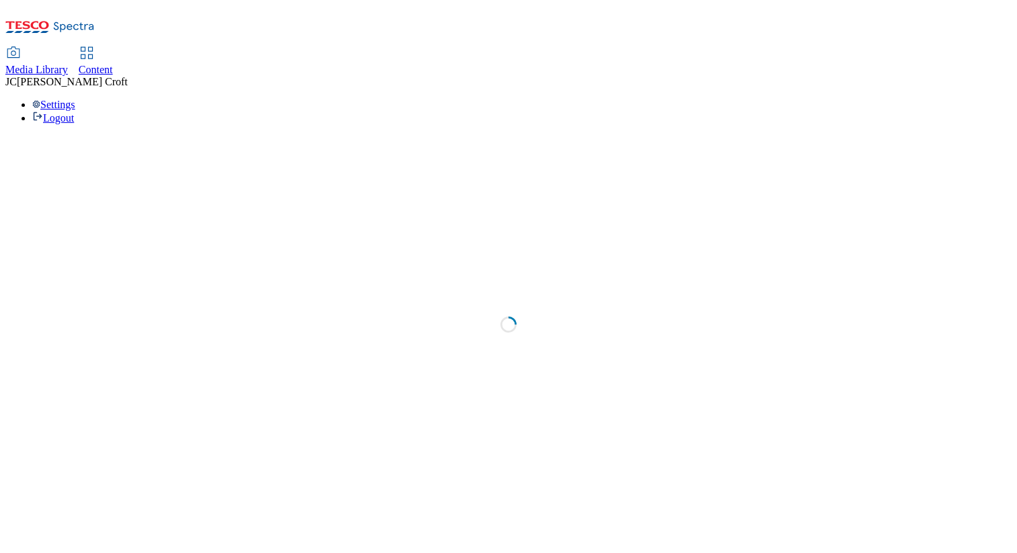 This screenshot has height=553, width=1017. I want to click on a: Media Library, so click(36, 62).